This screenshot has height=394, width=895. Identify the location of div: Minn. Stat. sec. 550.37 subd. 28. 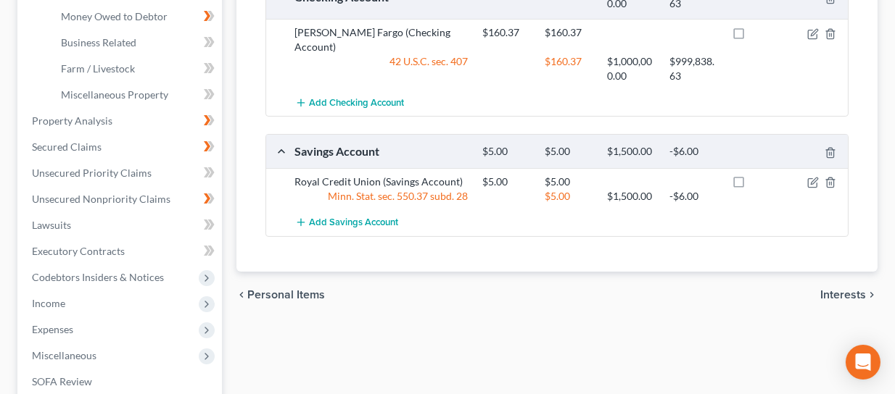
(381, 196).